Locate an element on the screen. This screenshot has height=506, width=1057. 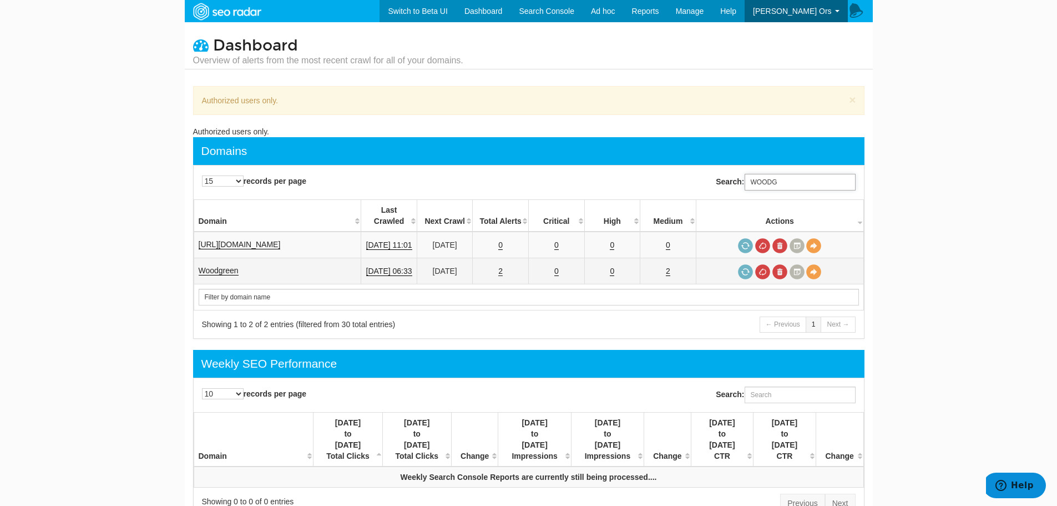
th: 07/26/2025 to 08/01/2025 CTR : activate to sort column ascending is located at coordinates (722, 439).